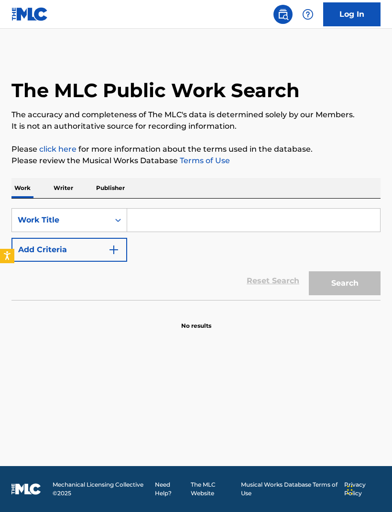 This screenshot has width=392, height=512. Describe the element at coordinates (22, 188) in the screenshot. I see `p: Work` at that location.